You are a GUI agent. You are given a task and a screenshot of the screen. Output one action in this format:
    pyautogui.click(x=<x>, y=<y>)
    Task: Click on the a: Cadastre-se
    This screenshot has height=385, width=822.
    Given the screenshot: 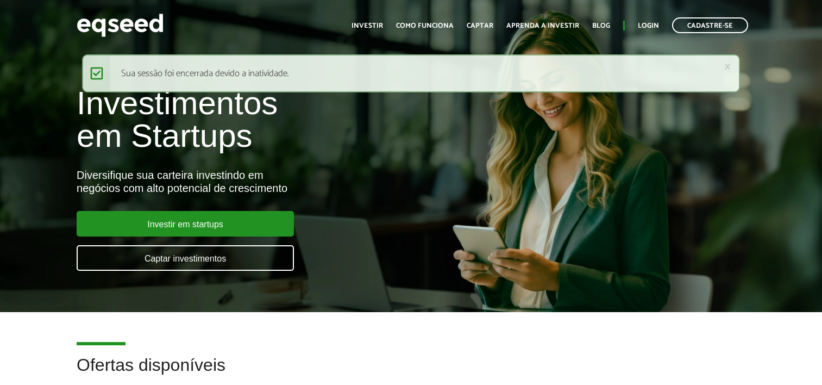 What is the action you would take?
    pyautogui.click(x=710, y=25)
    